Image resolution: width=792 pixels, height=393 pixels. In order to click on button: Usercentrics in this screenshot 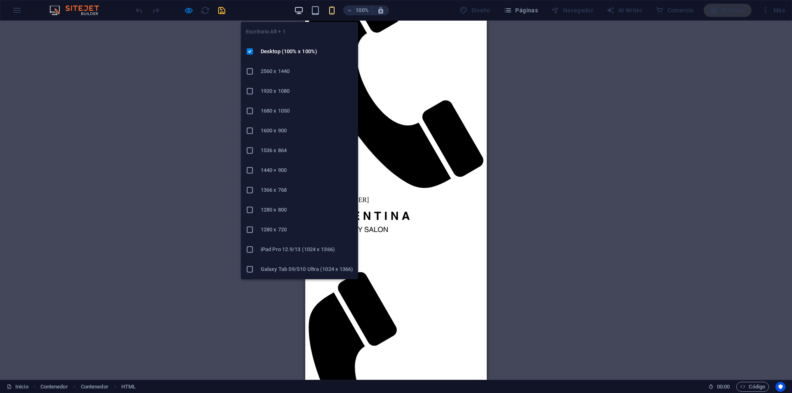, I will do `click(781, 387)`.